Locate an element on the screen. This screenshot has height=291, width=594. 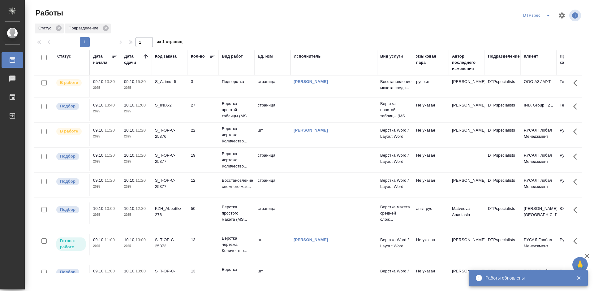
td: рус-кит is located at coordinates (431, 86).